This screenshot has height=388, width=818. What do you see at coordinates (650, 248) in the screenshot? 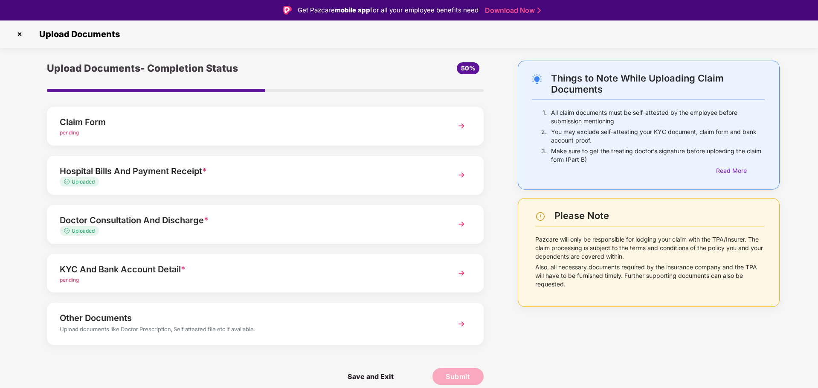
I see `p: Pazcare will only be responsible for lodging your claim with the TPA/Insurer. The claim processin...` at bounding box center [650, 248].